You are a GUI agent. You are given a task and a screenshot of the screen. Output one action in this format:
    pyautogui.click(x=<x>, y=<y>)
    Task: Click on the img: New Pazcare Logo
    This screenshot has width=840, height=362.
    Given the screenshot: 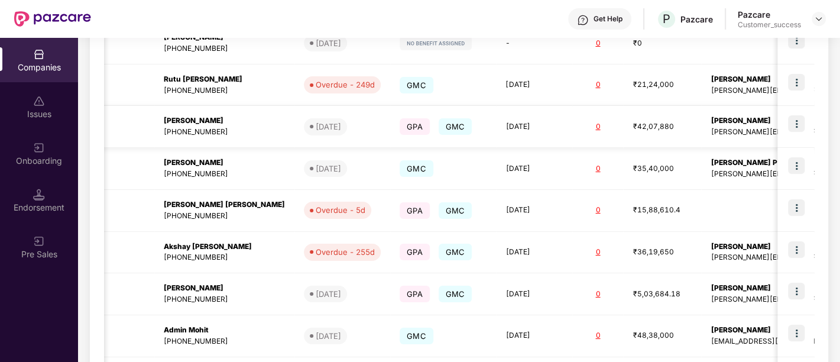 What is the action you would take?
    pyautogui.click(x=53, y=19)
    